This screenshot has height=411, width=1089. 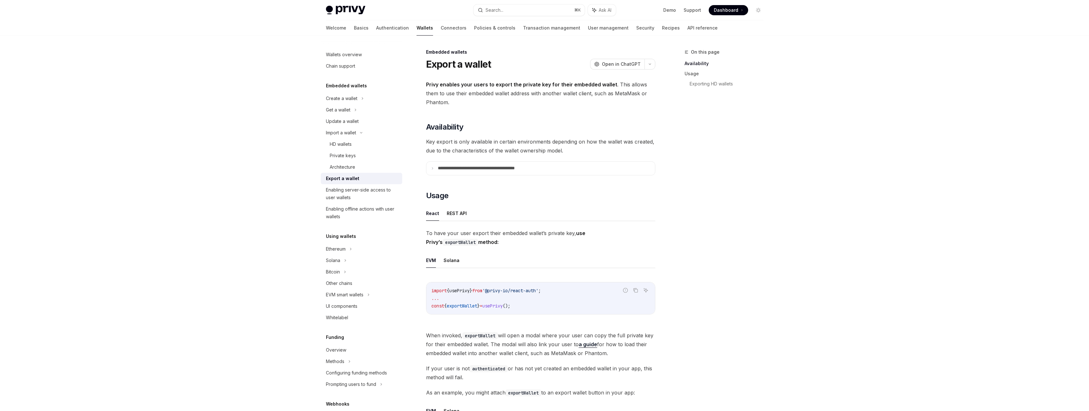 I want to click on a: Transaction management, so click(x=552, y=28).